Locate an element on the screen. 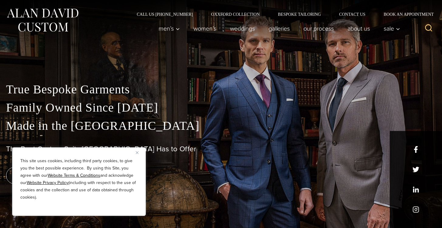 The width and height of the screenshot is (442, 228). p: This site uses cookies, including third party cookies, to give you the best possible experience. ... is located at coordinates (79, 180).